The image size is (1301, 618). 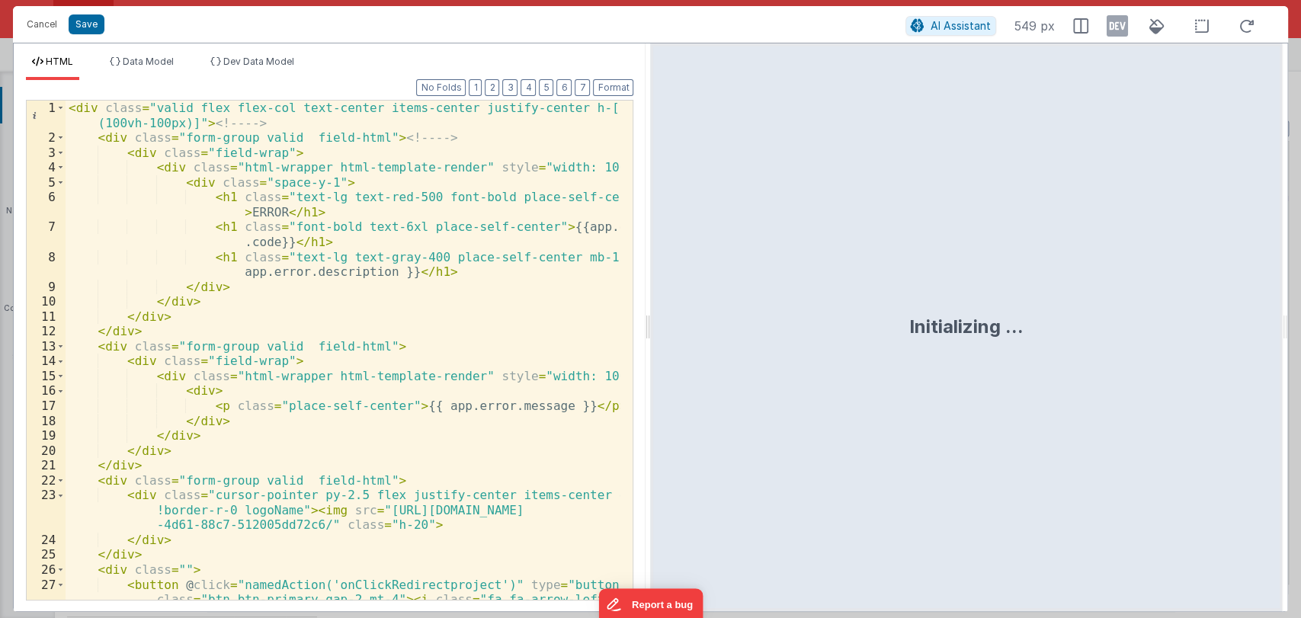 What do you see at coordinates (491, 88) in the screenshot?
I see `button: 2` at bounding box center [491, 88].